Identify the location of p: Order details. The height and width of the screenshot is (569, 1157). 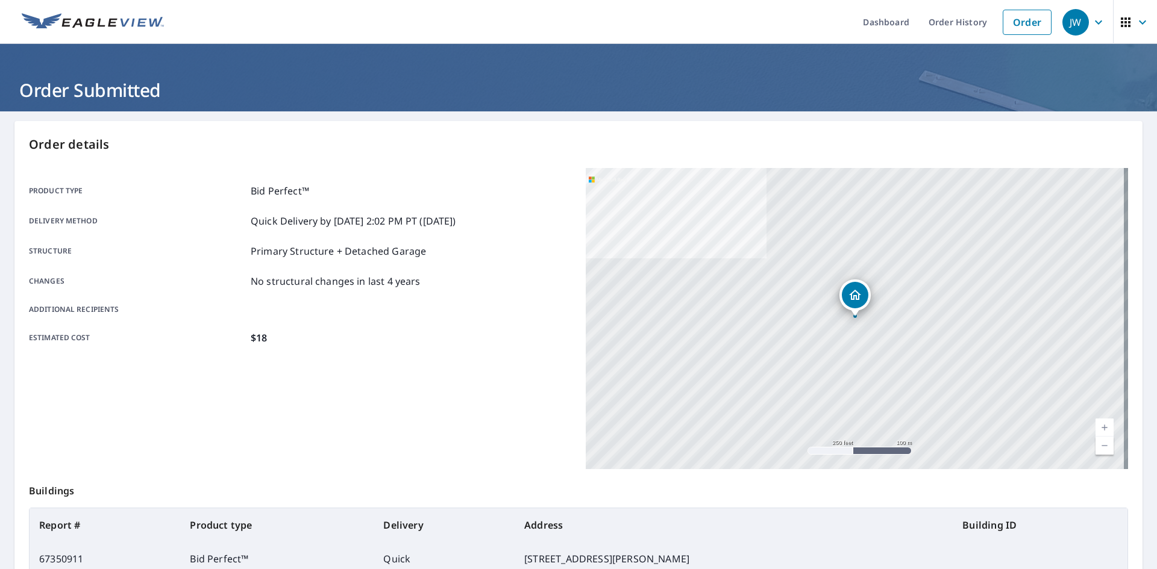
(578, 145).